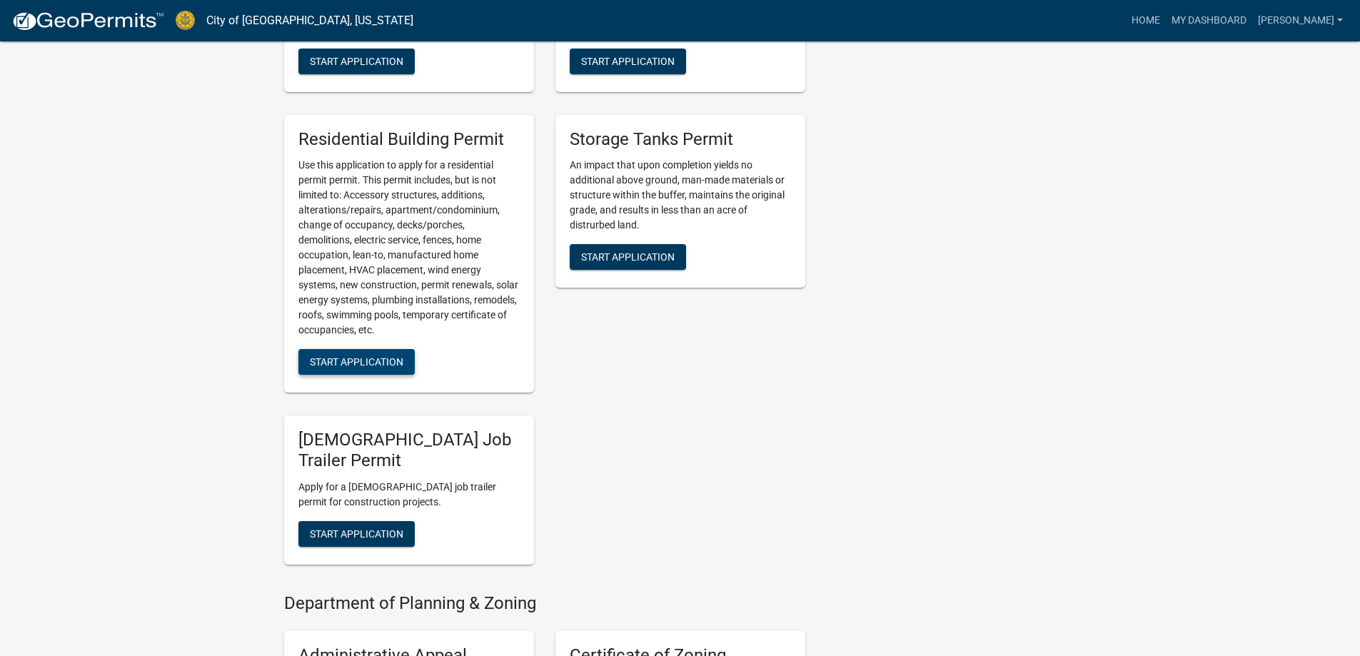 The height and width of the screenshot is (656, 1360). Describe the element at coordinates (185, 20) in the screenshot. I see `img: City of Jeffersonville, Indiana` at that location.